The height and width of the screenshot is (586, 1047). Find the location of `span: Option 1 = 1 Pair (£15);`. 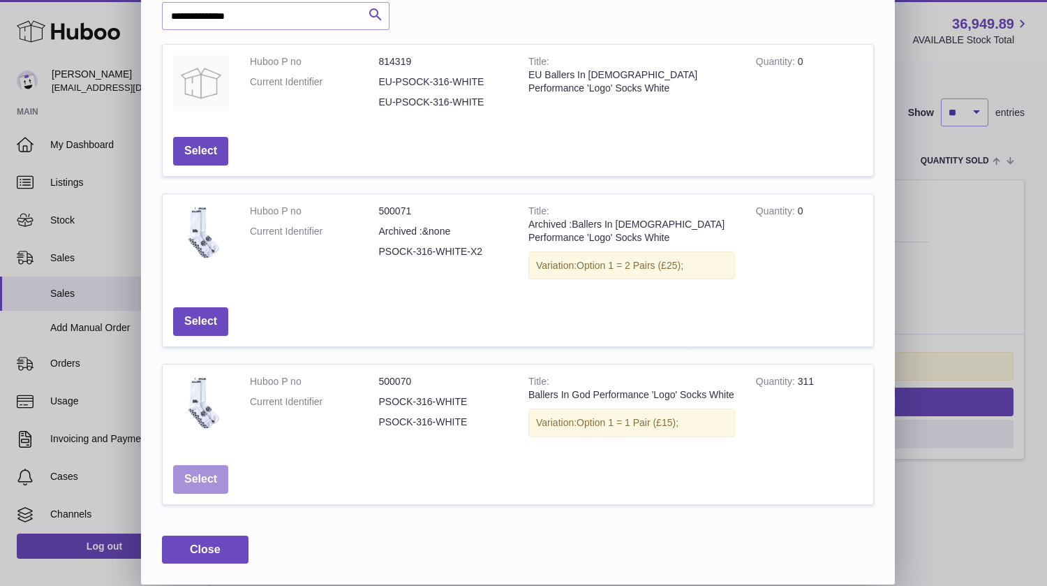

span: Option 1 = 1 Pair (£15); is located at coordinates (628, 422).